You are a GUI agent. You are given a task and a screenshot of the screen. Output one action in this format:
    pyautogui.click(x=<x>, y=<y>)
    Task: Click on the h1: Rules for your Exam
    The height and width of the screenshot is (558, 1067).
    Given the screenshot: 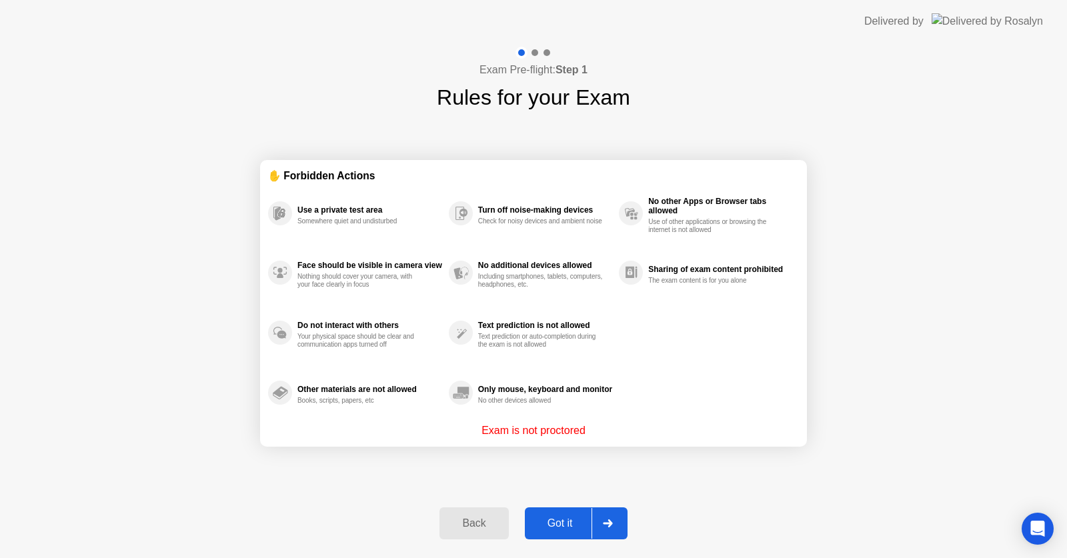 What is the action you would take?
    pyautogui.click(x=533, y=97)
    